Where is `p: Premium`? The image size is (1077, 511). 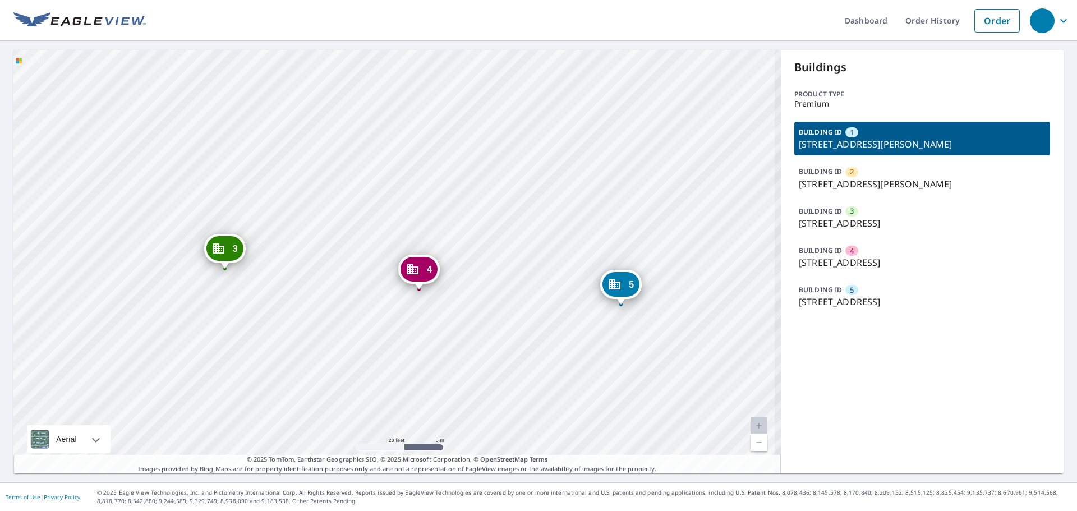 p: Premium is located at coordinates (922, 104).